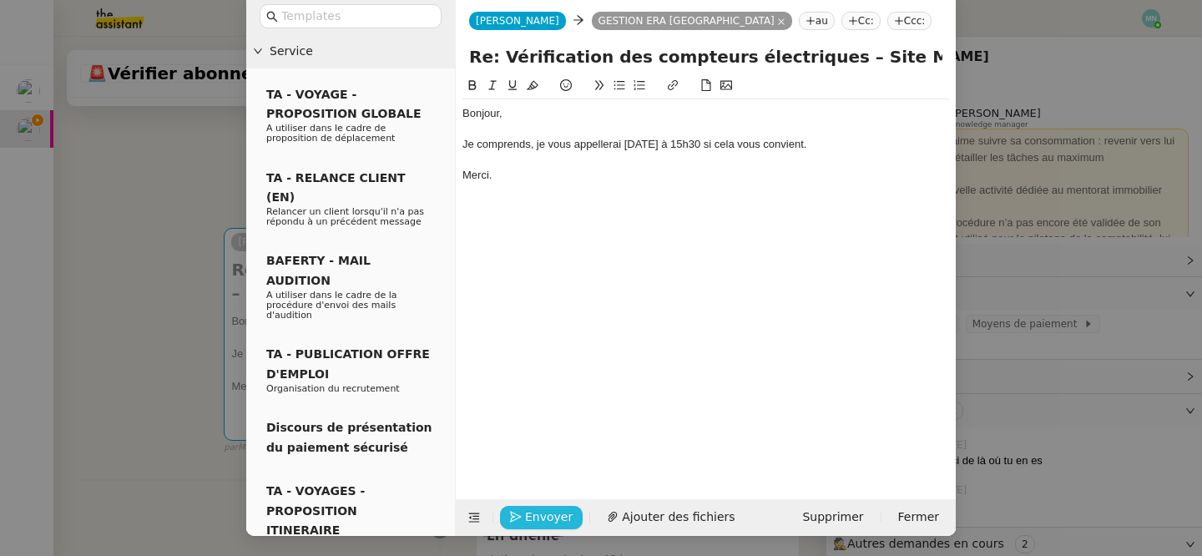 This screenshot has width=1202, height=556. What do you see at coordinates (318, 270) in the screenshot?
I see `span: BAFERTY - MAIL AUDITION` at bounding box center [318, 270].